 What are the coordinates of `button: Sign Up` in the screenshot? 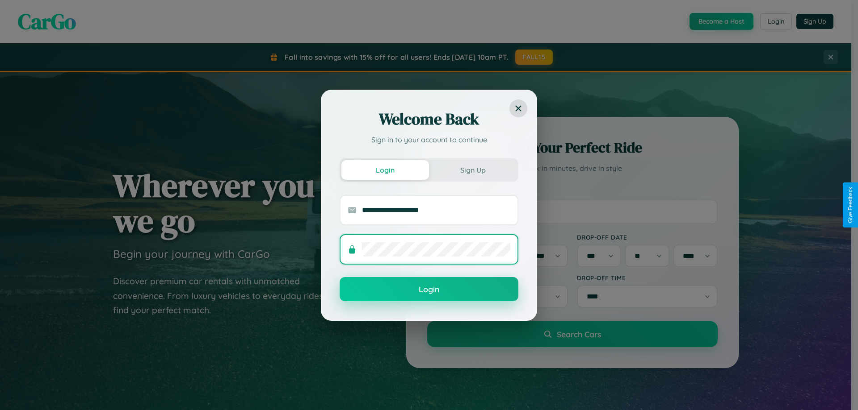 It's located at (473, 170).